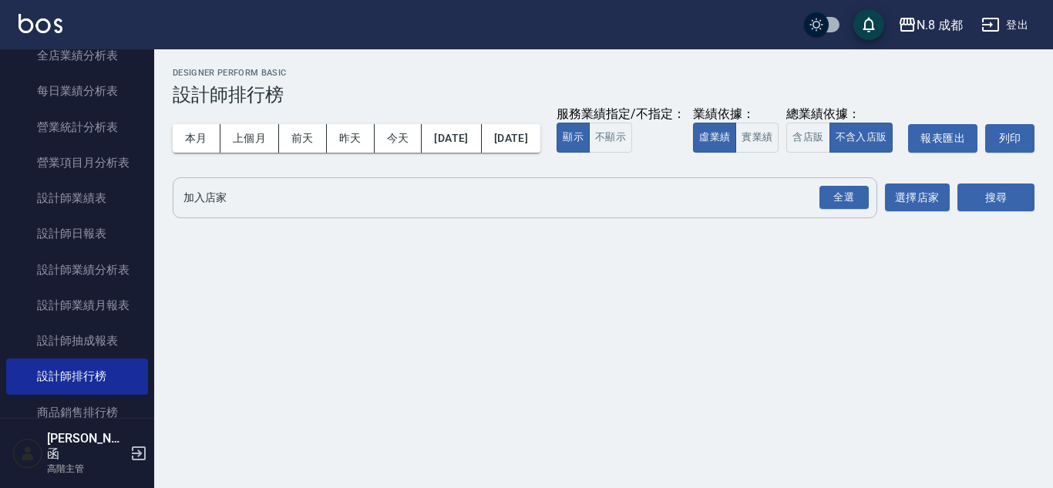 This screenshot has width=1053, height=488. Describe the element at coordinates (77, 413) in the screenshot. I see `a: 商品銷售排行榜` at that location.